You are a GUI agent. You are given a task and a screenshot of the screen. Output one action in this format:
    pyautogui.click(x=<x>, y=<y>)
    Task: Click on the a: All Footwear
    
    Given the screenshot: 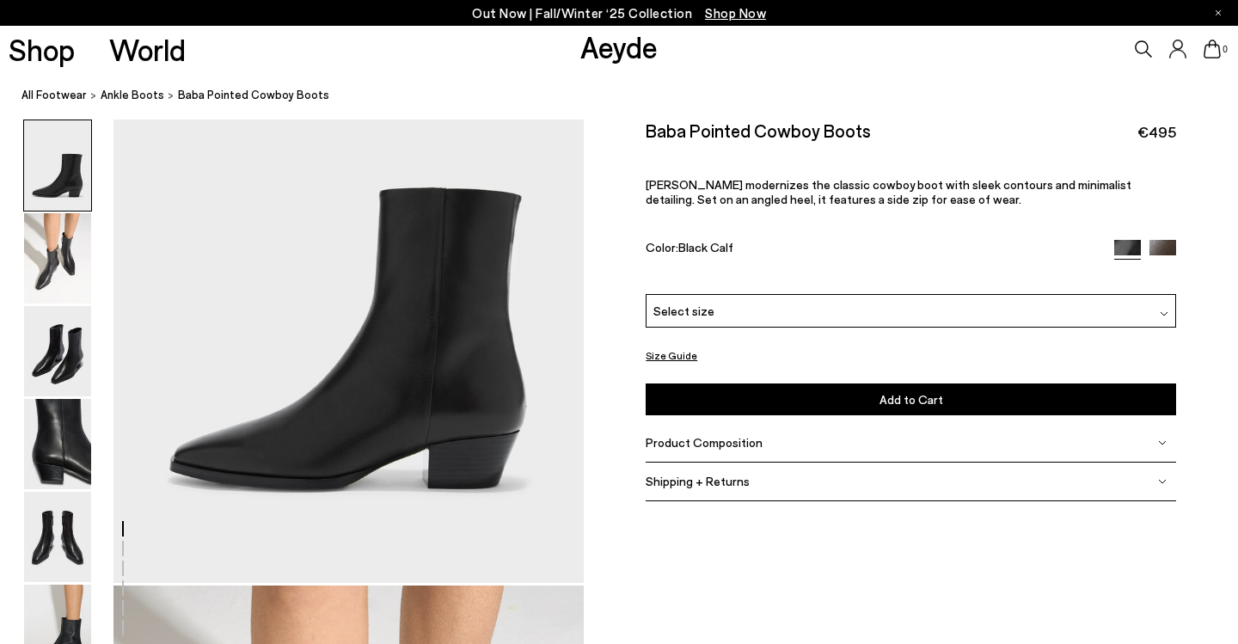 What is the action you would take?
    pyautogui.click(x=54, y=95)
    